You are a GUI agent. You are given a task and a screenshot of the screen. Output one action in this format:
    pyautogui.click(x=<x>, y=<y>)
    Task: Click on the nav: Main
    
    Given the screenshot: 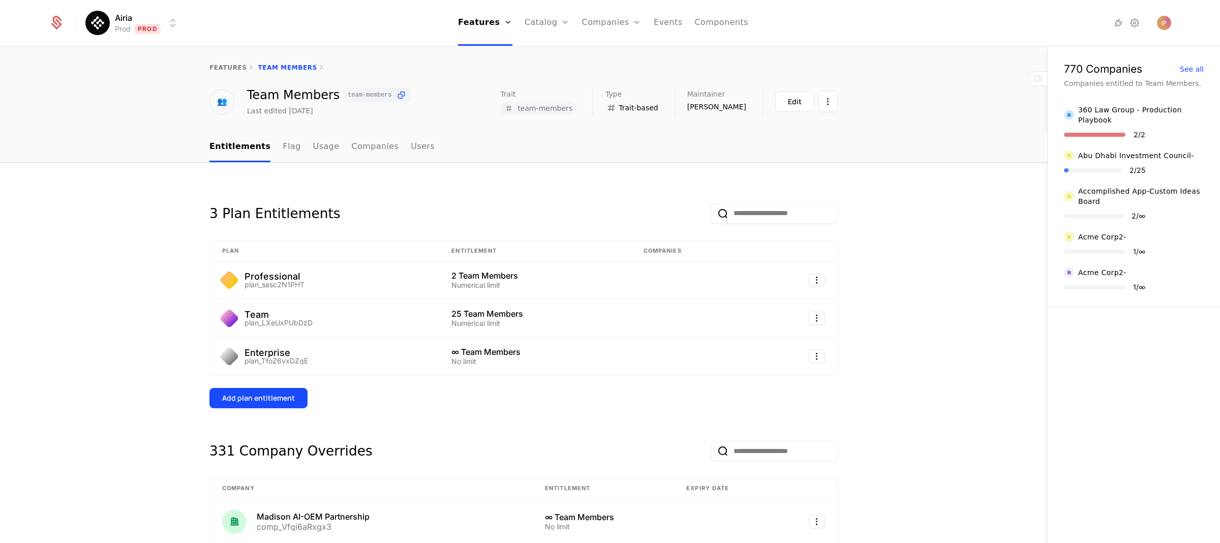 What is the action you would take?
    pyautogui.click(x=523, y=147)
    